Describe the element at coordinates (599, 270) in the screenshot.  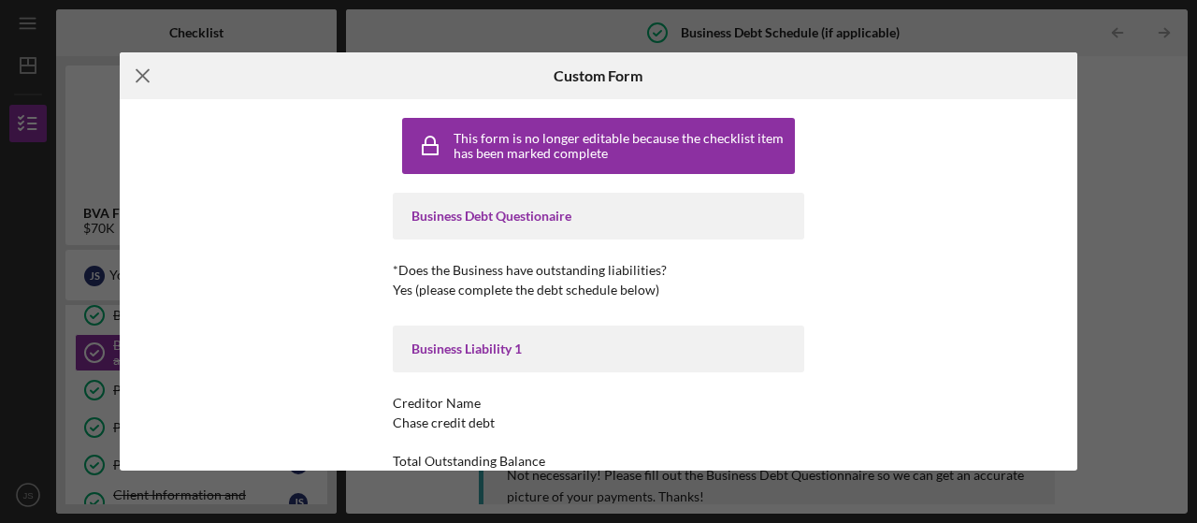
I see `div: *Does the Business have outstanding liabilities?` at that location.